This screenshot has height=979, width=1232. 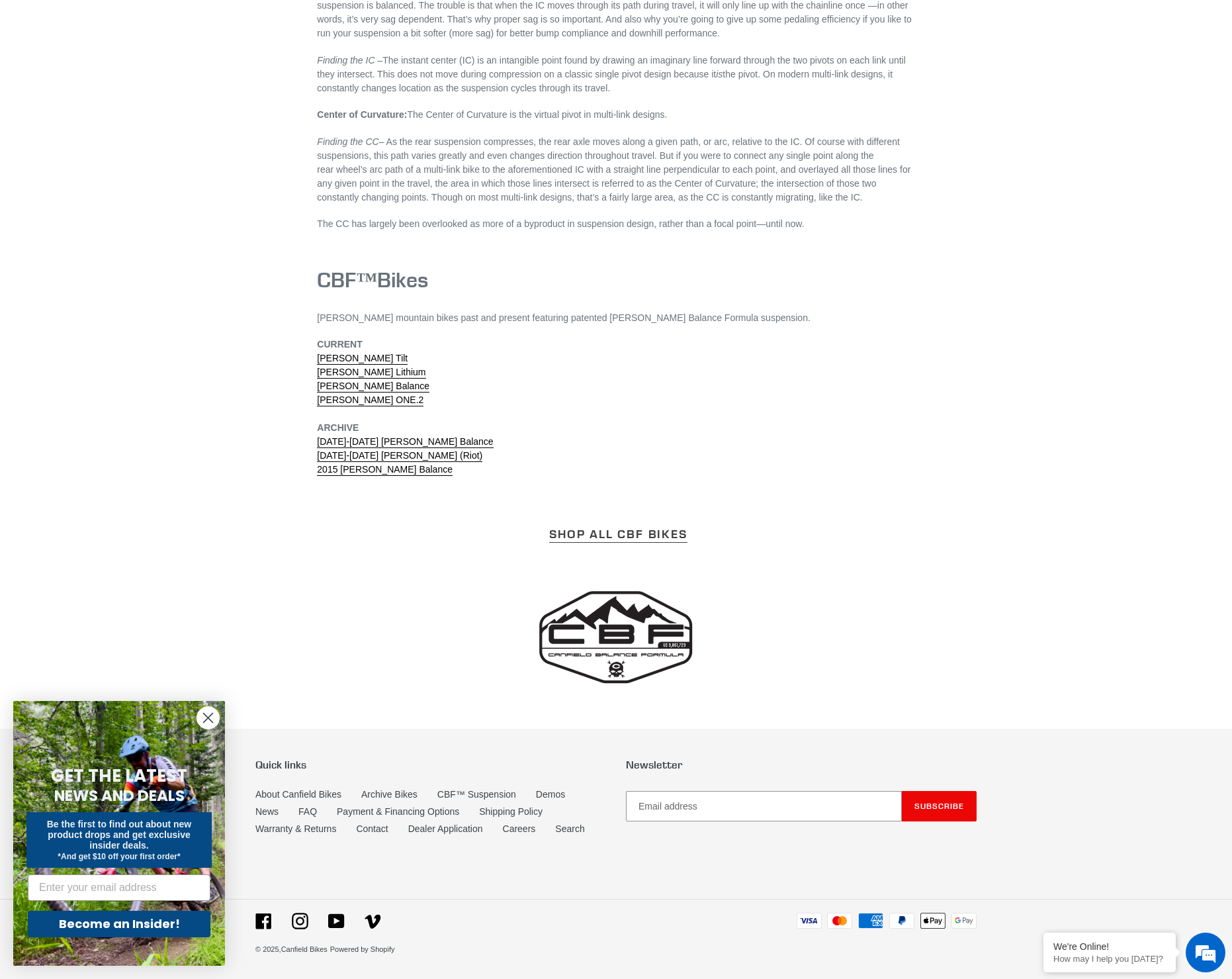 What do you see at coordinates (291, 949) in the screenshot?
I see `small: © 2025,` at bounding box center [291, 949].